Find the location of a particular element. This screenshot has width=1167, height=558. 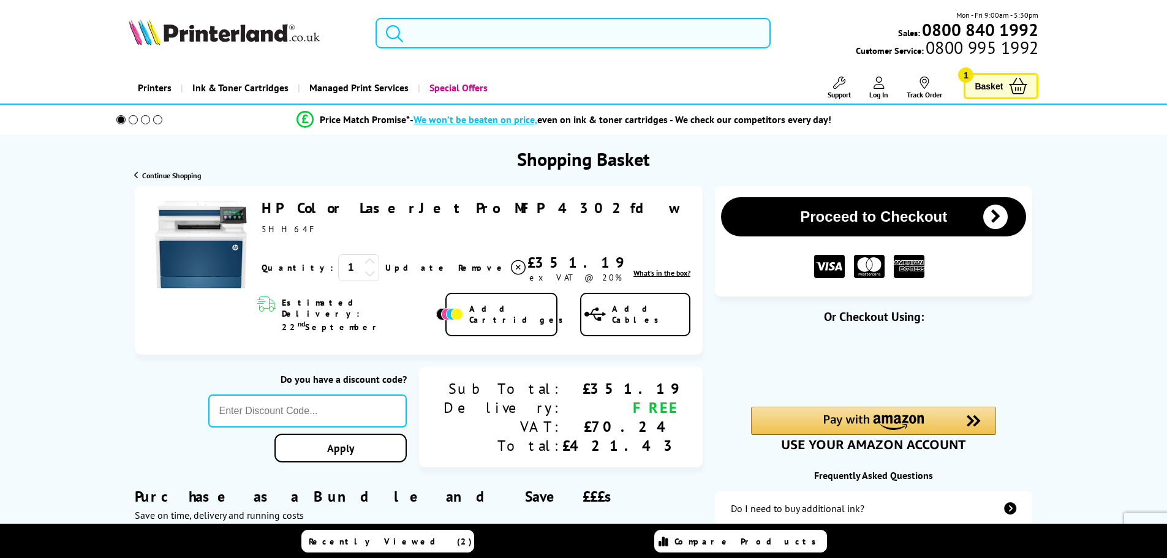

span: We won’t be beaten on price, is located at coordinates (475, 119).